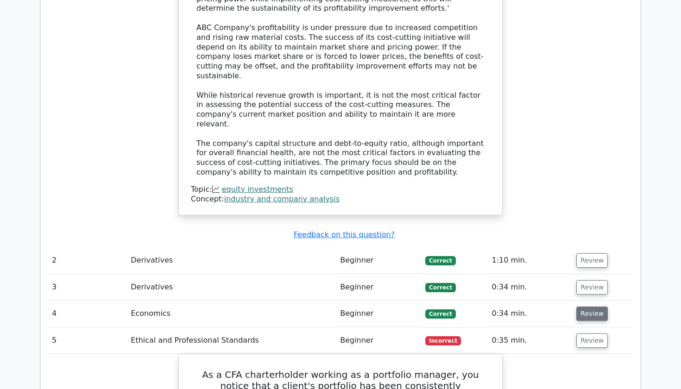  What do you see at coordinates (282, 199) in the screenshot?
I see `a: industry and company analysis` at bounding box center [282, 199].